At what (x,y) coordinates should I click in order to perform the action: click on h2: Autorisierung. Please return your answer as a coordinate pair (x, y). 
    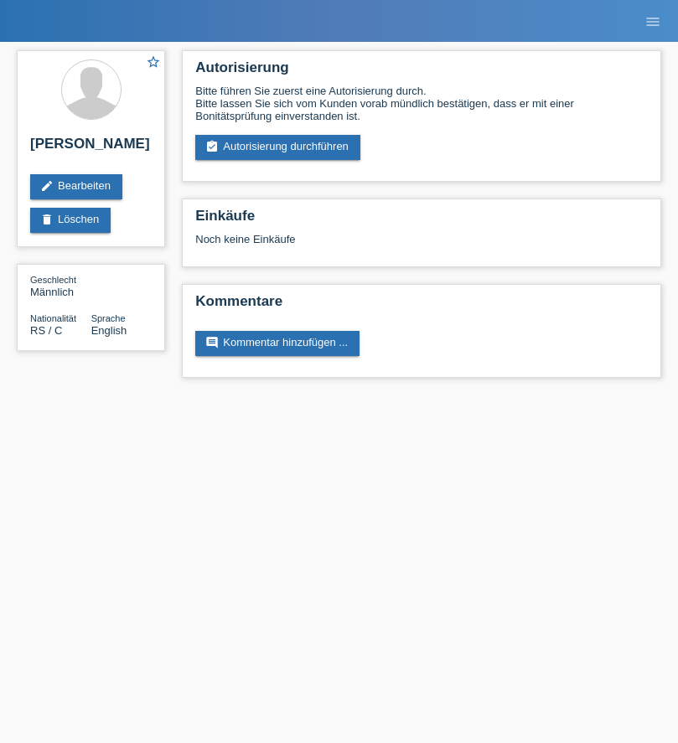
    Looking at the image, I should click on (421, 72).